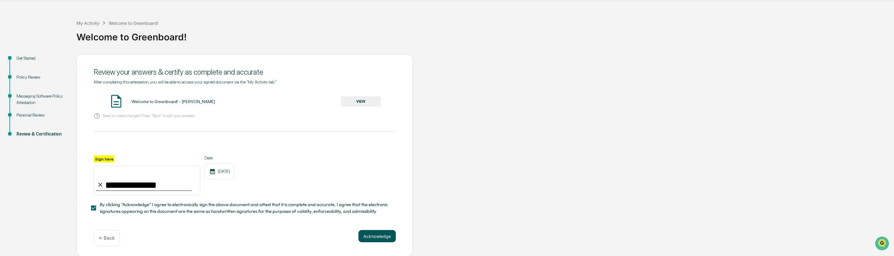  Describe the element at coordinates (88, 23) in the screenshot. I see `div: My Activity` at that location.